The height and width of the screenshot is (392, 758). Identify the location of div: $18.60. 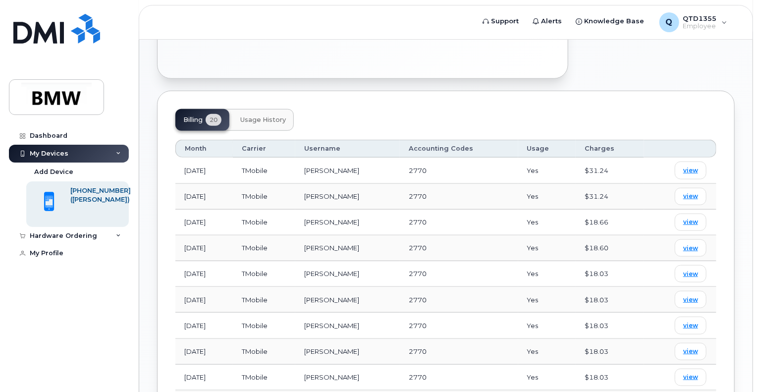
(610, 248).